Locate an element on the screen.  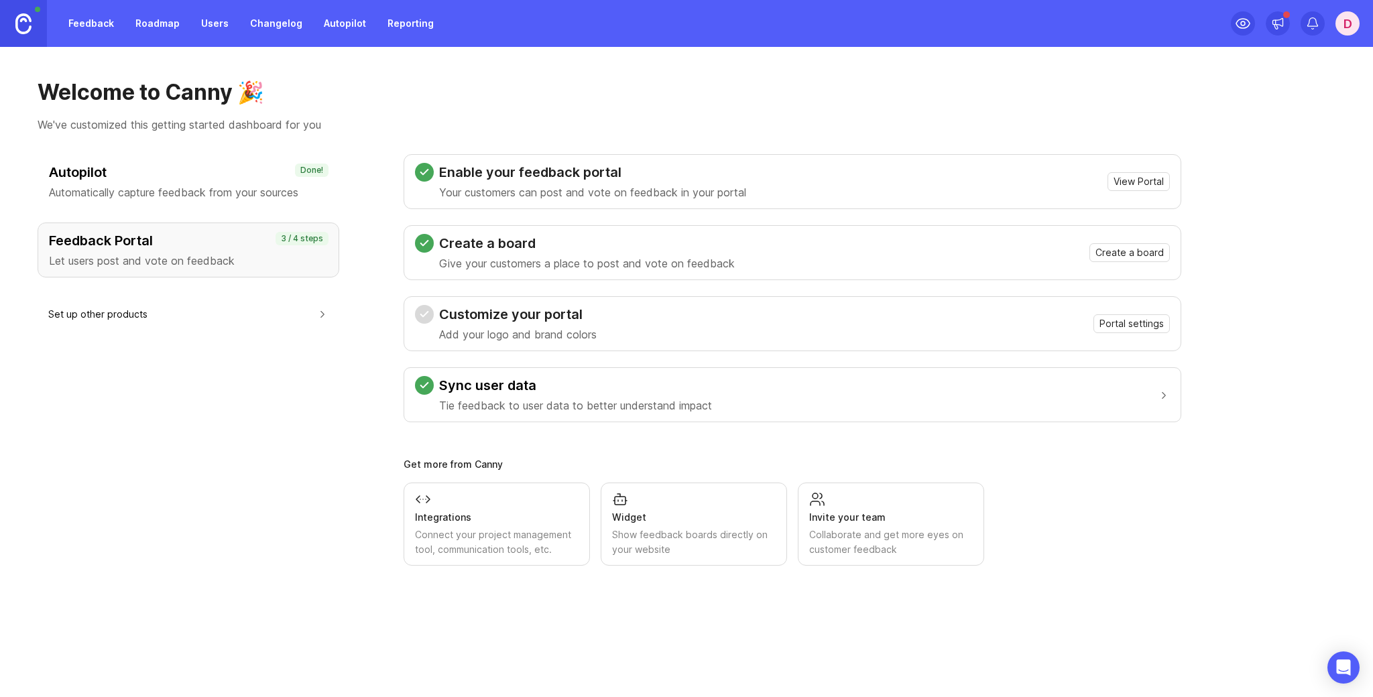
button: View Portal is located at coordinates (1138, 182).